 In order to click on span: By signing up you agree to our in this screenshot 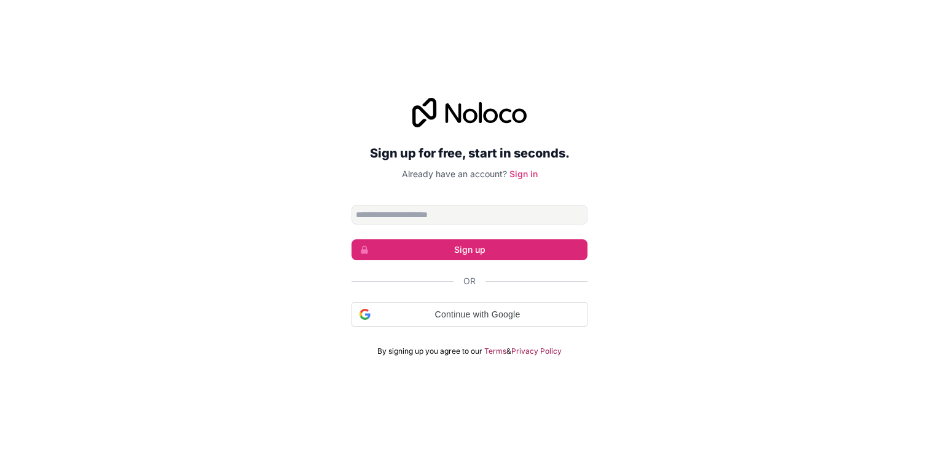, I will do `click(430, 351)`.